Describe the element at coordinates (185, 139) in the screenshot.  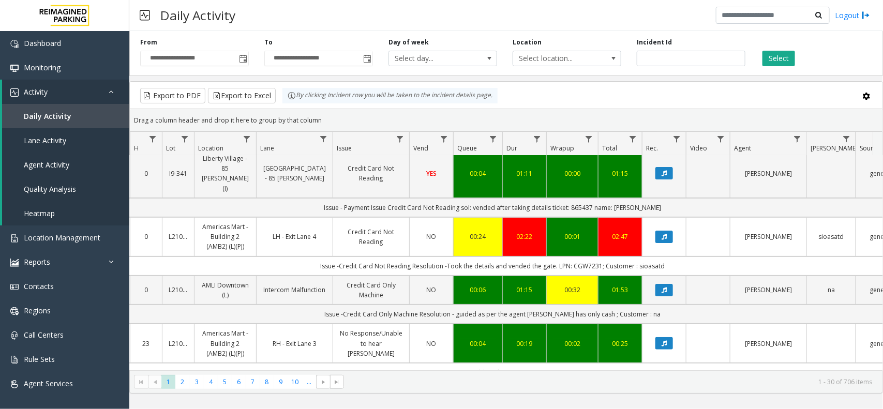
I see `a: Lot Filter Menu` at that location.